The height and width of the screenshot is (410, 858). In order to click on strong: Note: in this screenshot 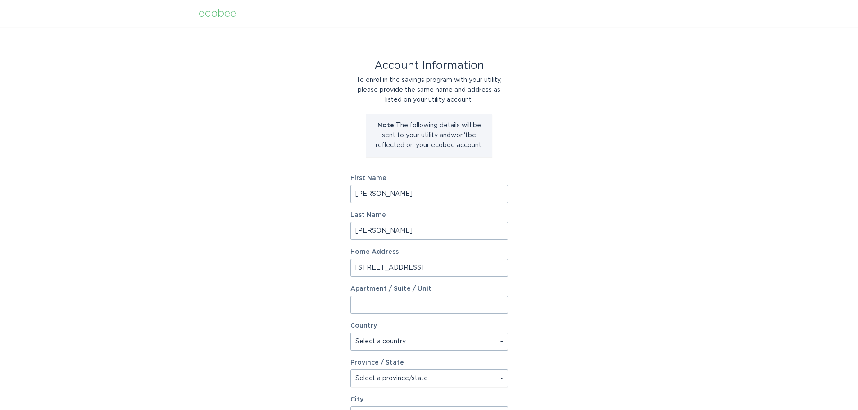, I will do `click(386, 126)`.